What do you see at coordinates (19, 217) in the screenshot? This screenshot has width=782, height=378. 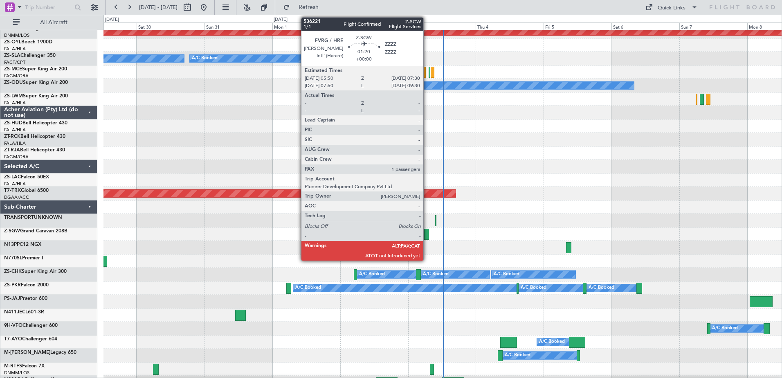 I see `span: TRANSPORT` at bounding box center [19, 217].